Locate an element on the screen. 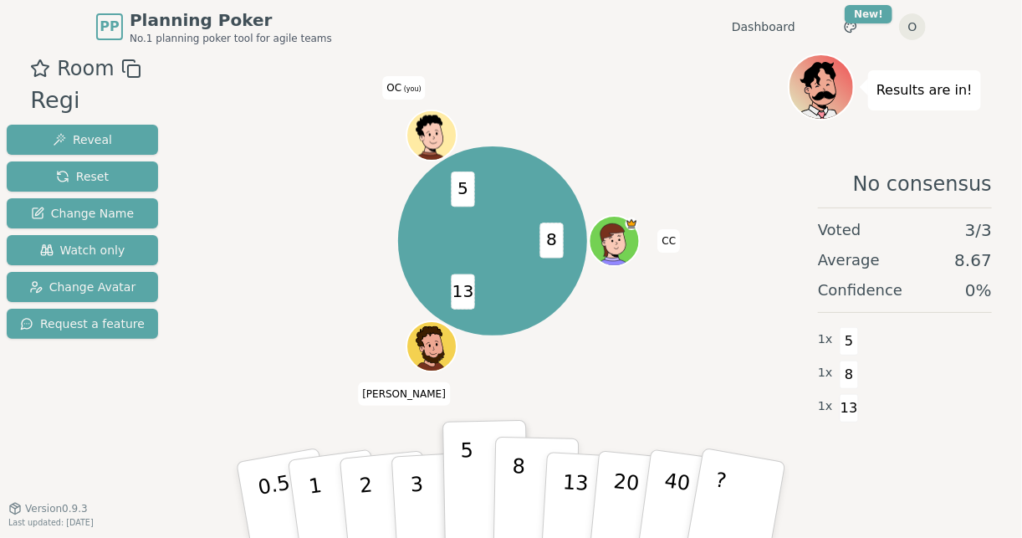 The width and height of the screenshot is (1022, 538). button: Reveal is located at coordinates (82, 140).